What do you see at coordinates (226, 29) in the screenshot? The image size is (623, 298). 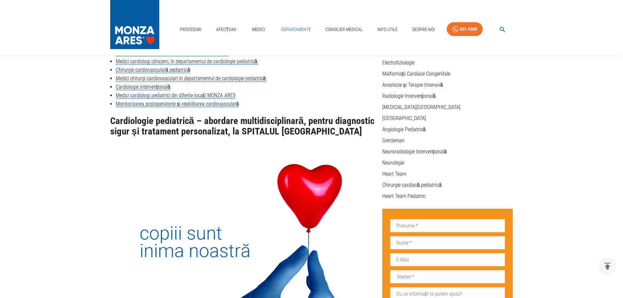 I see `a: Afecțiuni` at bounding box center [226, 29].